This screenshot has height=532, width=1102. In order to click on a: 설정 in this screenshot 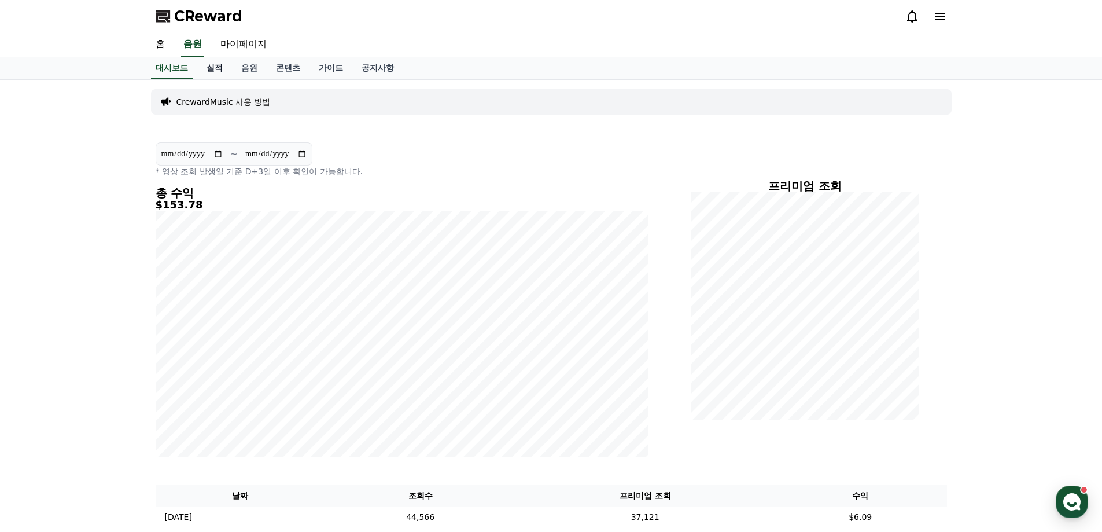, I will do `click(186, 381)`.